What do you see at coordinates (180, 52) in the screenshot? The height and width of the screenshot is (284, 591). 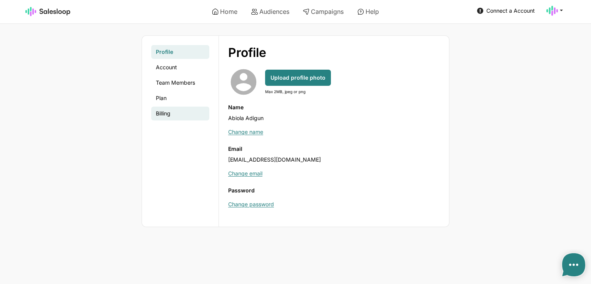 I see `a: Profile` at bounding box center [180, 52].